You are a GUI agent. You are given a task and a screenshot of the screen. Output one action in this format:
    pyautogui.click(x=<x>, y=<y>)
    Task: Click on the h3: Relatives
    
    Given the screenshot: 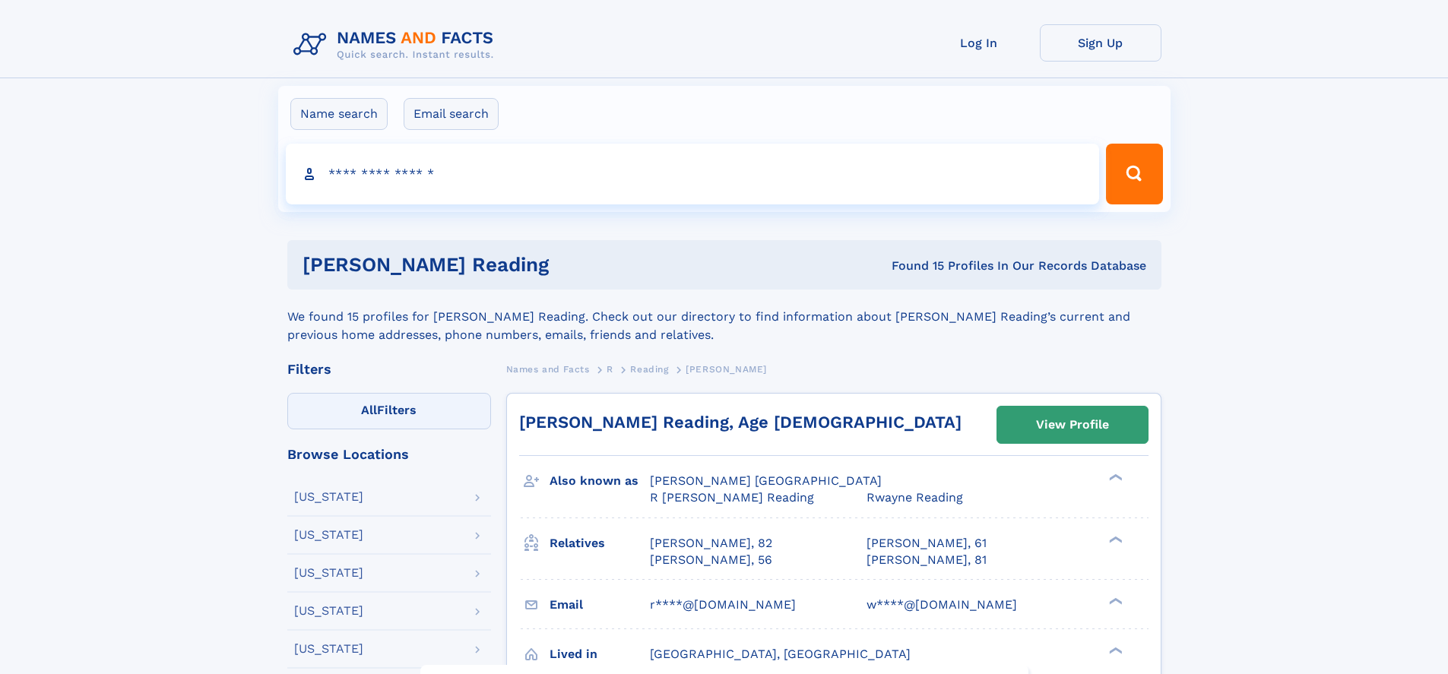 What is the action you would take?
    pyautogui.click(x=600, y=544)
    